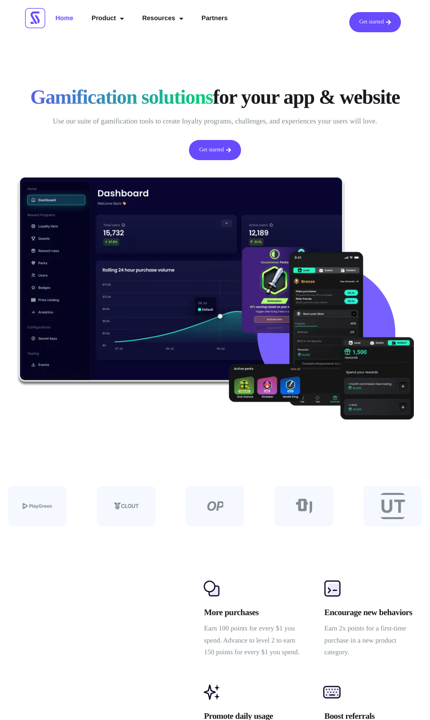 The width and height of the screenshot is (430, 720). Describe the element at coordinates (393, 506) in the screenshot. I see `img: Clients - Kutt company logo` at that location.